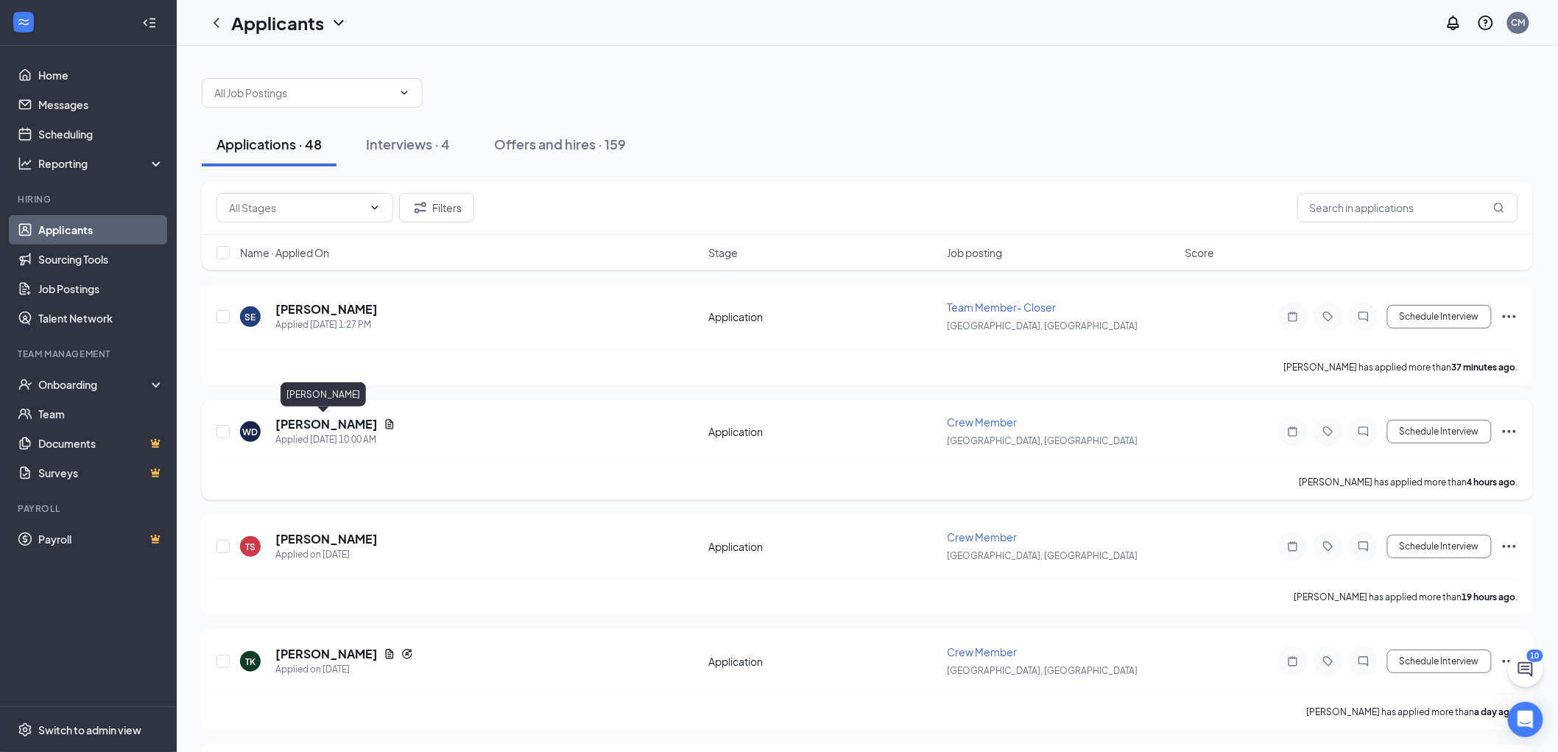  Describe the element at coordinates (217, 23) in the screenshot. I see `a: ChevronLeft` at that location.